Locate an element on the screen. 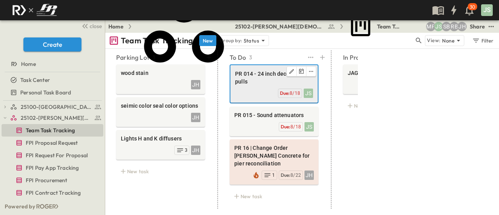 The width and height of the screenshot is (499, 215). a: 25100-Vanguard Prep School is located at coordinates (56, 107).